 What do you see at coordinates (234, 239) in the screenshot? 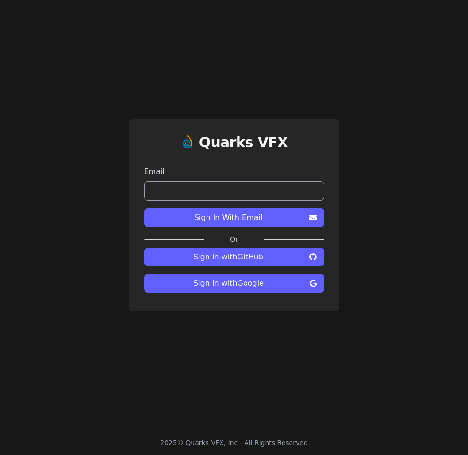
I see `label: Or` at bounding box center [234, 239].